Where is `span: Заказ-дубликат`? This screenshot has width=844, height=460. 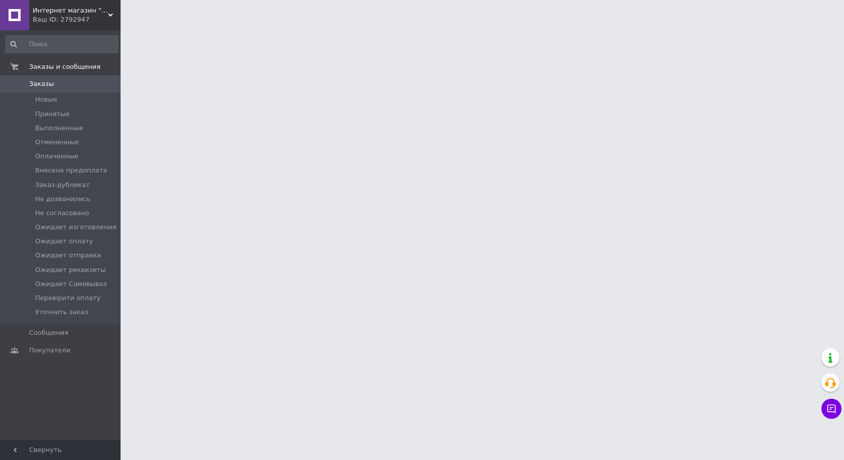 span: Заказ-дубликат is located at coordinates (62, 185).